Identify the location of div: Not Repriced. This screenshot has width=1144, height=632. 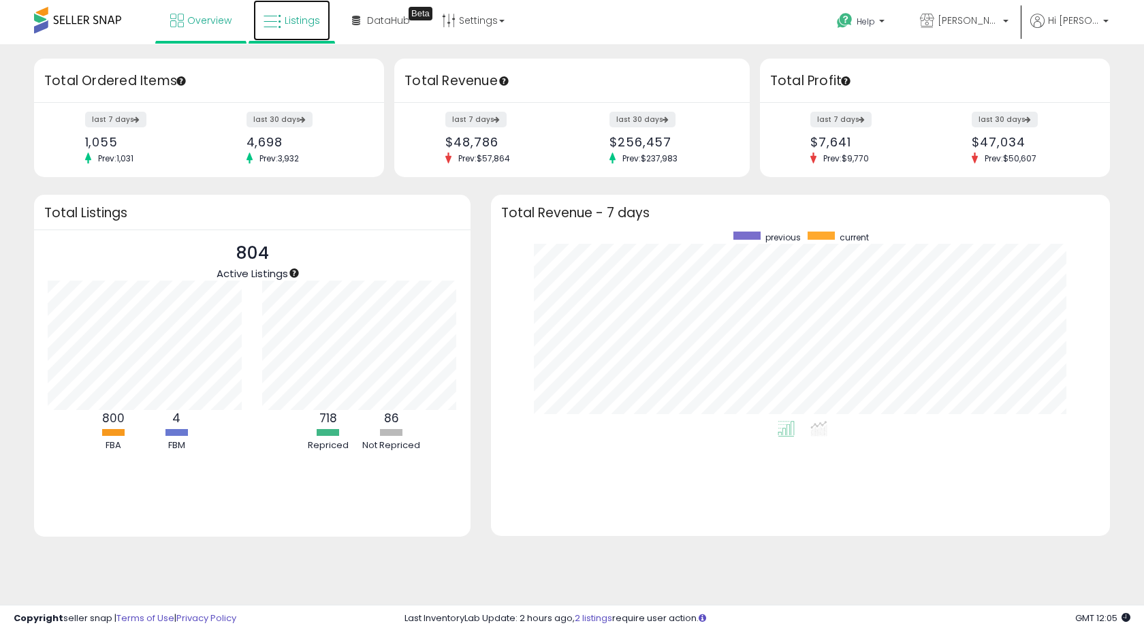
(391, 445).